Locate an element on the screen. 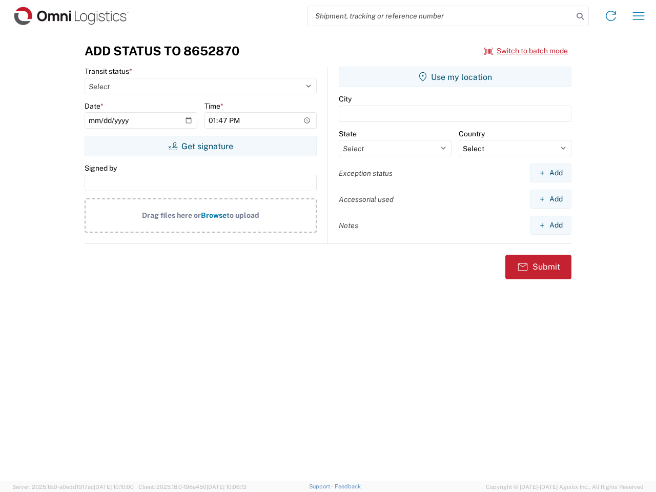 Image resolution: width=656 pixels, height=492 pixels. label: Date is located at coordinates (94, 106).